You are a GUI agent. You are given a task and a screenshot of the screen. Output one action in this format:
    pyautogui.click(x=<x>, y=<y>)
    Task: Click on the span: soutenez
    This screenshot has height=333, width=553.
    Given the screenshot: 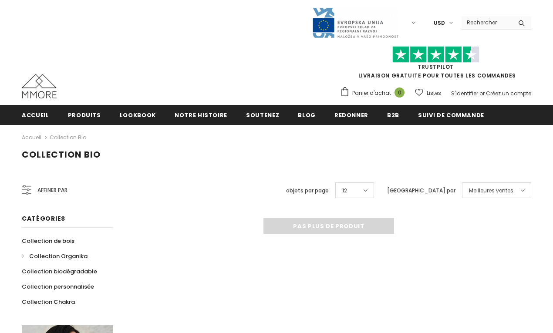 What is the action you would take?
    pyautogui.click(x=263, y=115)
    